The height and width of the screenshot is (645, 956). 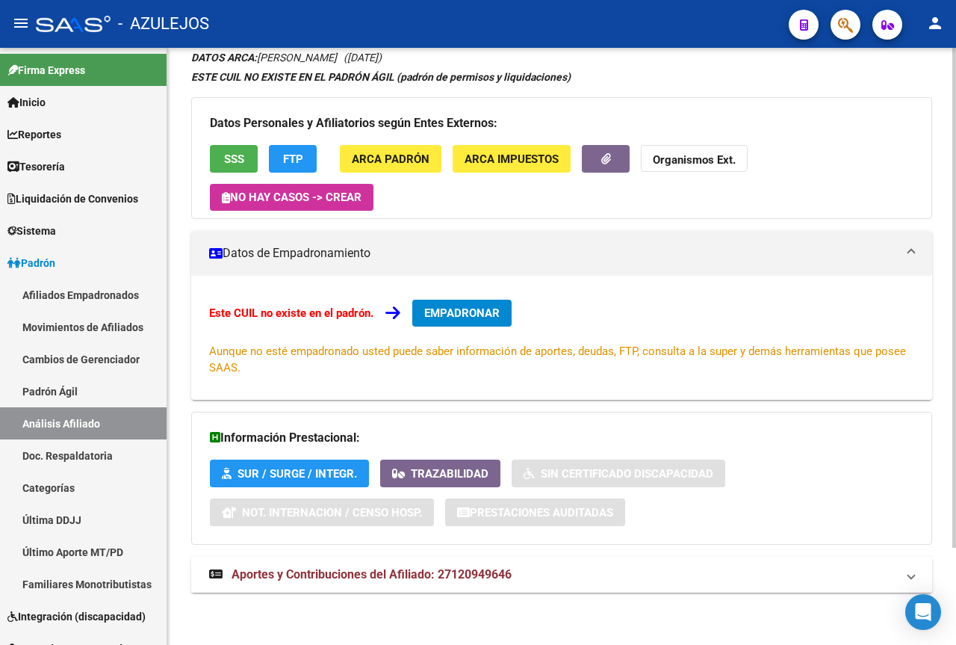 I want to click on span: Aunque no esté empadronado usted puede saber información de aportes, deudas, FTP, consulta a la s..., so click(x=557, y=359).